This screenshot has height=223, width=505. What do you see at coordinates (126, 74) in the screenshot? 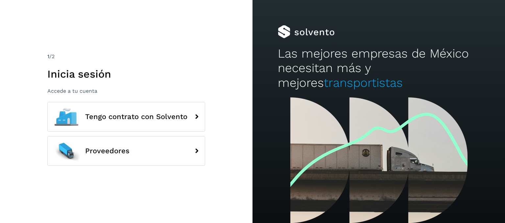
I see `h1: Inicia sesión` at bounding box center [126, 74].